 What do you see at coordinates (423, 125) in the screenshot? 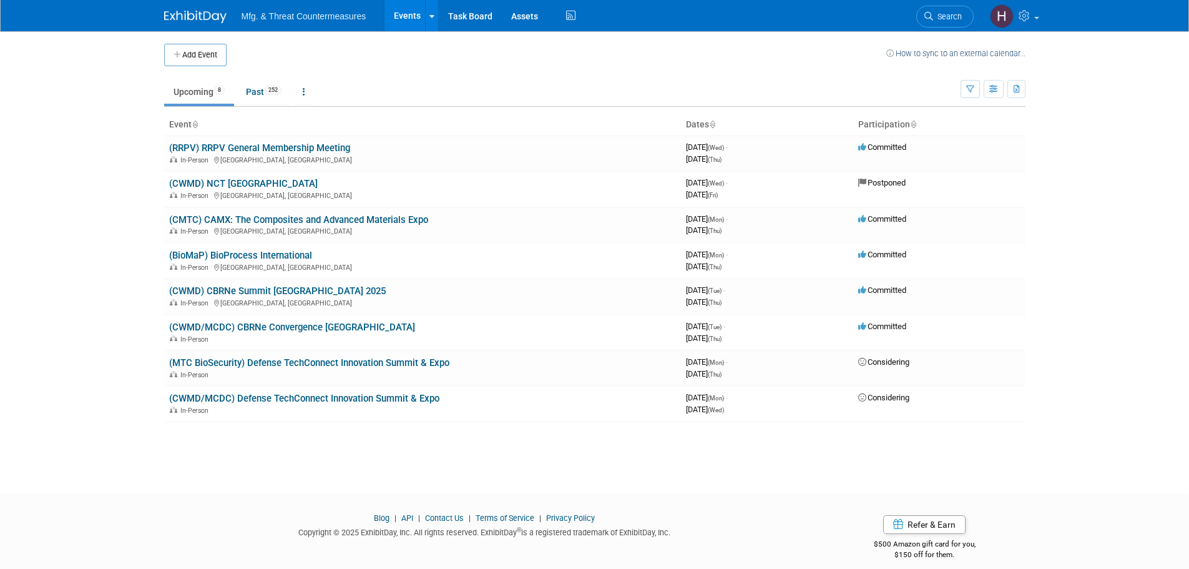
I see `th: Event` at bounding box center [423, 125].